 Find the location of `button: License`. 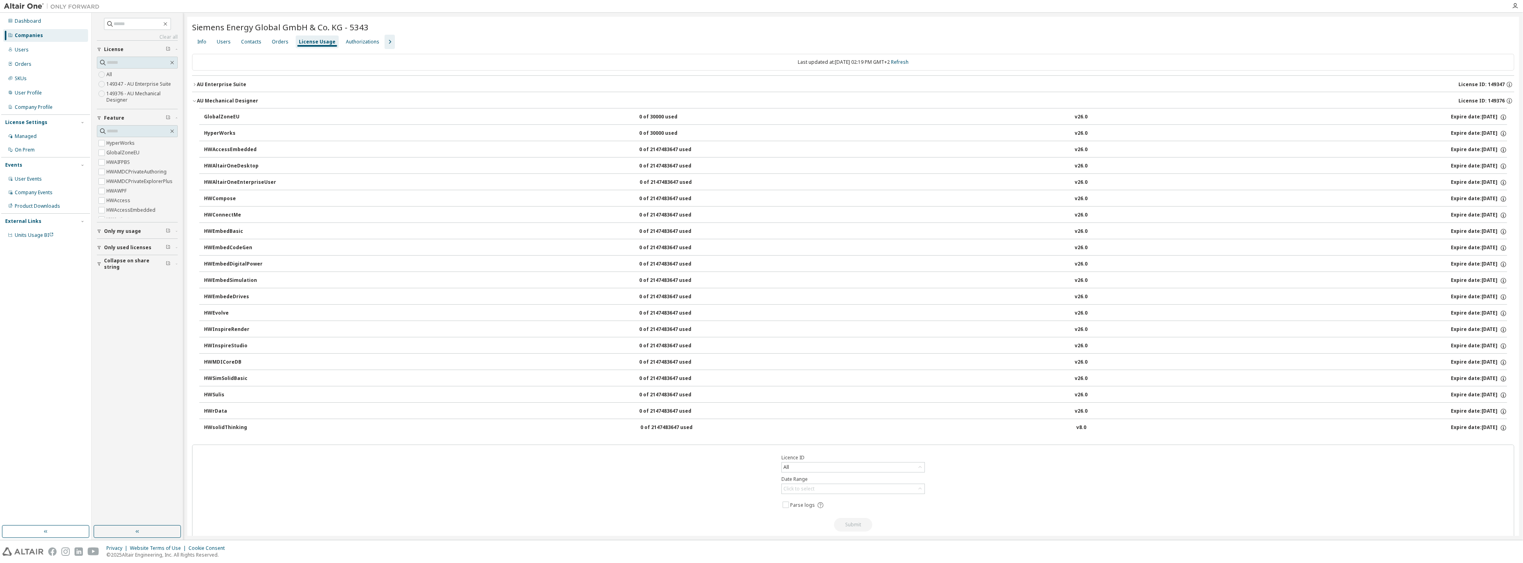

button: License is located at coordinates (137, 49).